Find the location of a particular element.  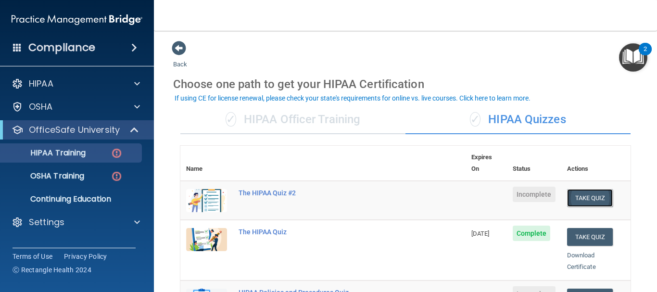

th: Actions is located at coordinates (596, 163).